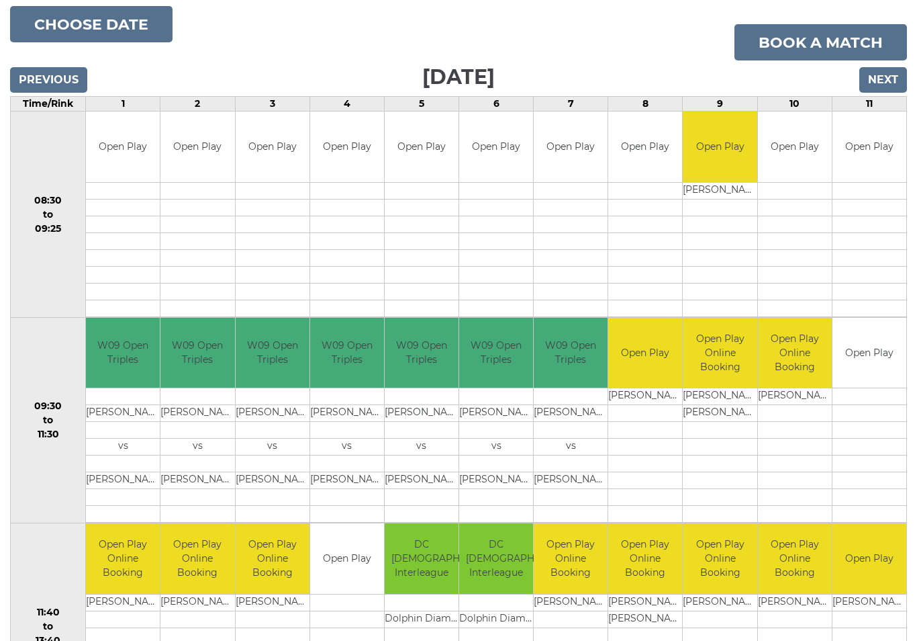 This screenshot has width=917, height=641. Describe the element at coordinates (48, 215) in the screenshot. I see `td: 08:30 to 09:25` at that location.